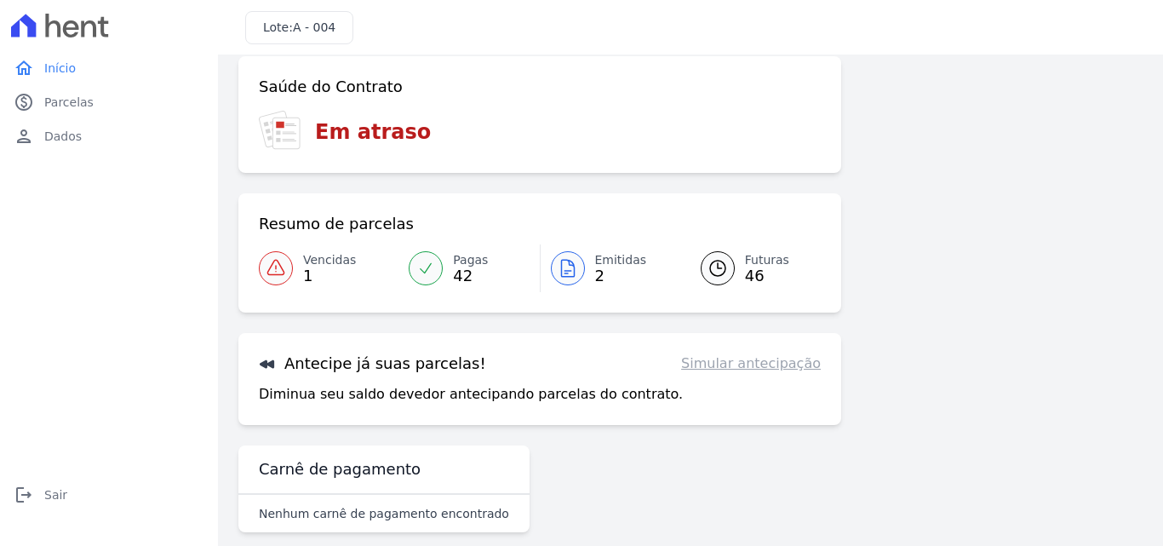 This screenshot has width=1163, height=546. What do you see at coordinates (470, 260) in the screenshot?
I see `span: Pagas` at bounding box center [470, 260].